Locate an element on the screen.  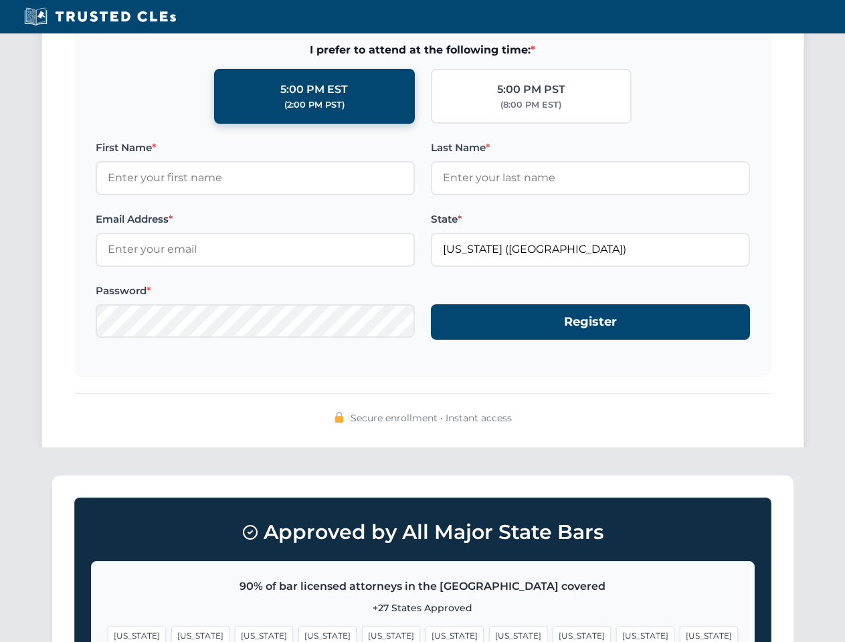
img: Trusted CLEs is located at coordinates (100, 17).